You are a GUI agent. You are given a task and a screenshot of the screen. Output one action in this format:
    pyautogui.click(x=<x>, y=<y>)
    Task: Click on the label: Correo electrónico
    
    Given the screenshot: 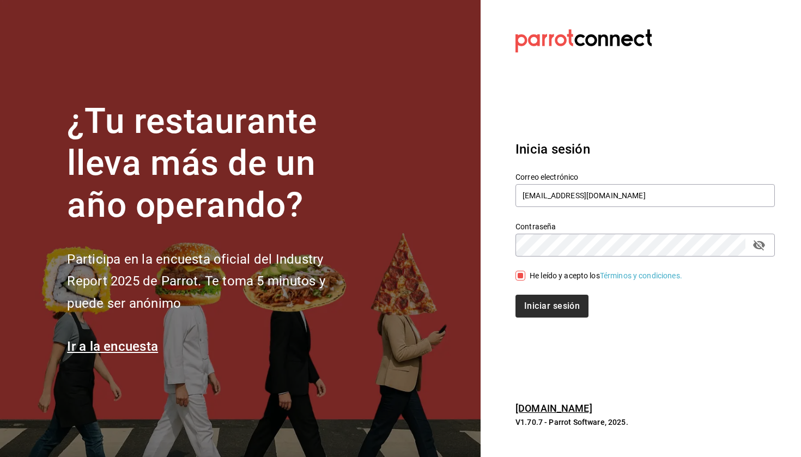 What is the action you would take?
    pyautogui.click(x=645, y=177)
    